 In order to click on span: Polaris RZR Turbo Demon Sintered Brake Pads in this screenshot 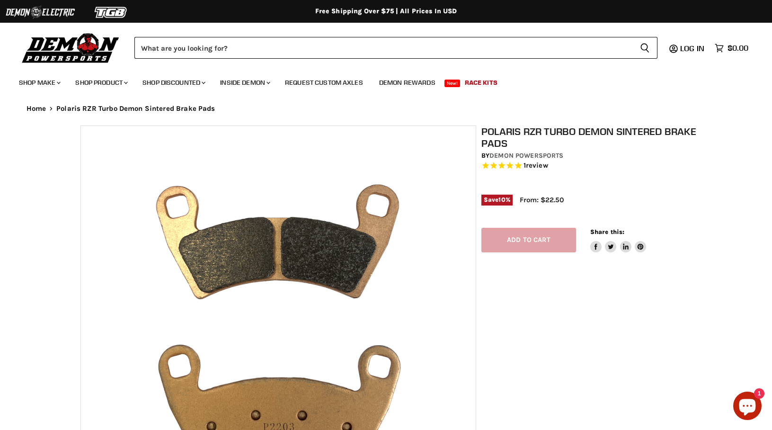, I will do `click(135, 108)`.